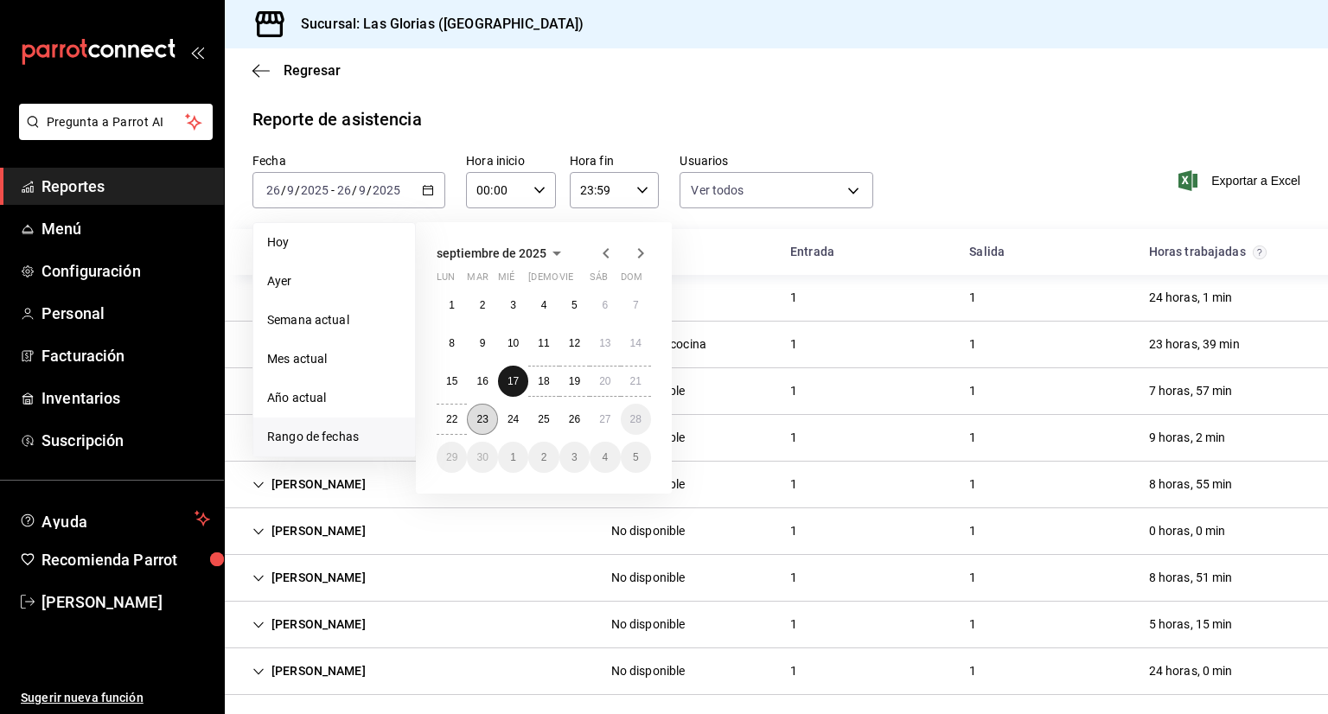 The height and width of the screenshot is (714, 1328). I want to click on abbr: 23 de septiembre de 2025, so click(482, 419).